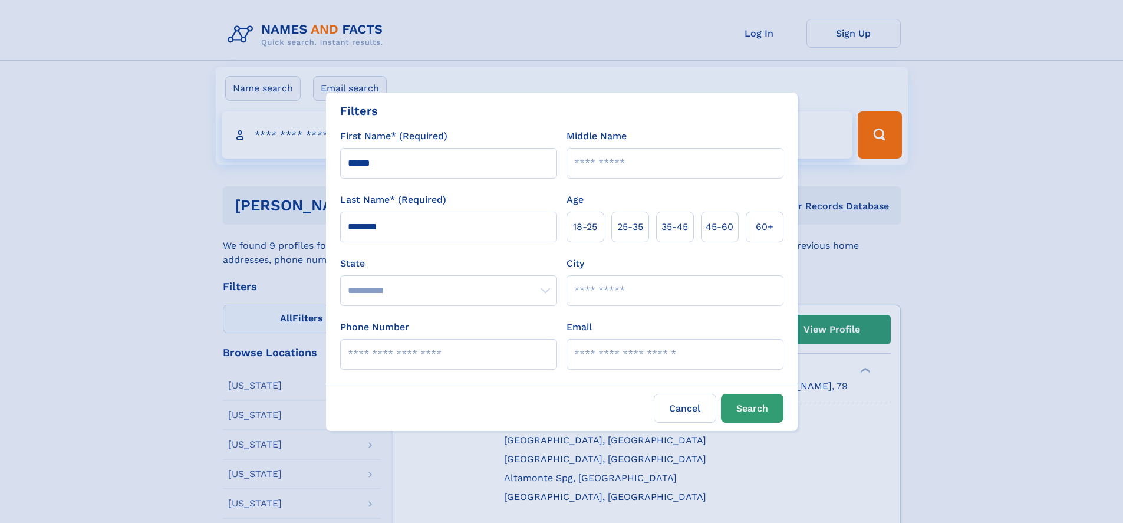  Describe the element at coordinates (596, 136) in the screenshot. I see `label: Middle Name` at that location.